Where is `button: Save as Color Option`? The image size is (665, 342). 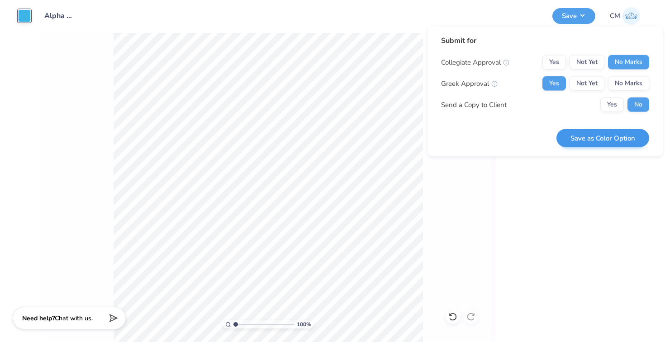 button: Save as Color Option is located at coordinates (602, 138).